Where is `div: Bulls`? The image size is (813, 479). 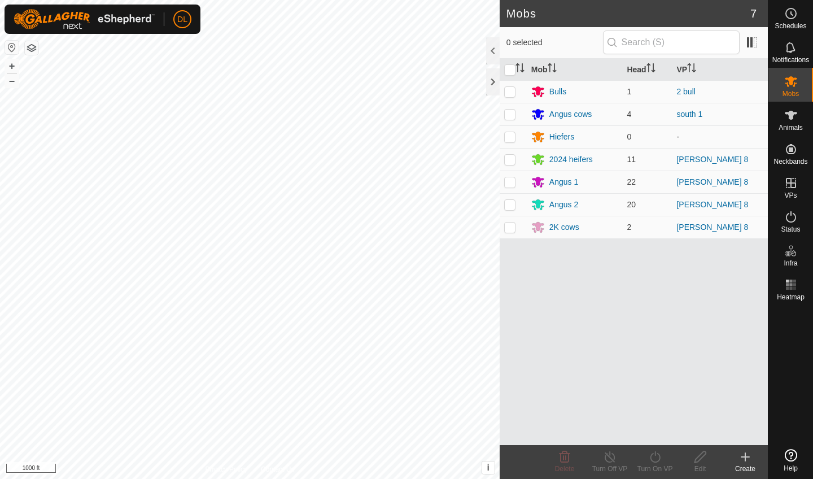
div: Bulls is located at coordinates (558, 91).